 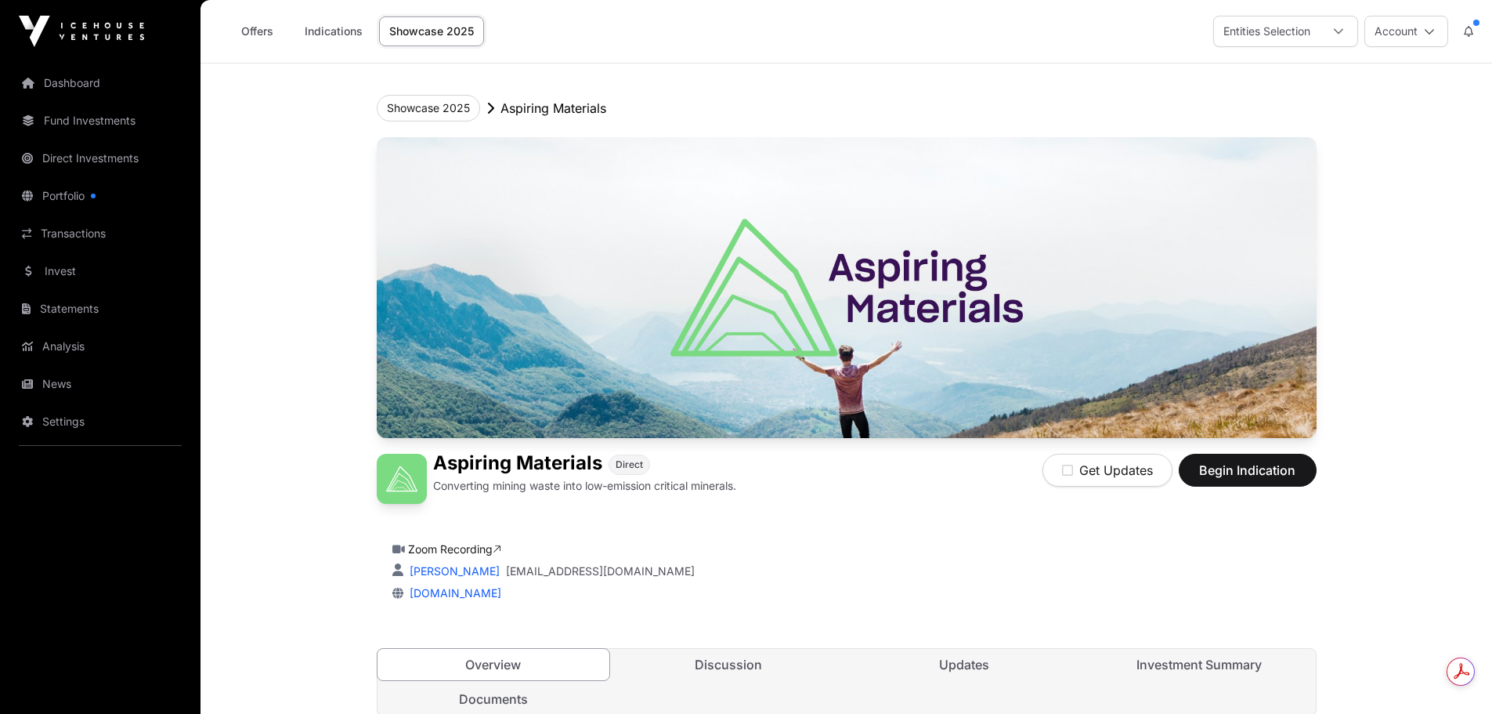 I want to click on button: Begin Indication, so click(x=1248, y=470).